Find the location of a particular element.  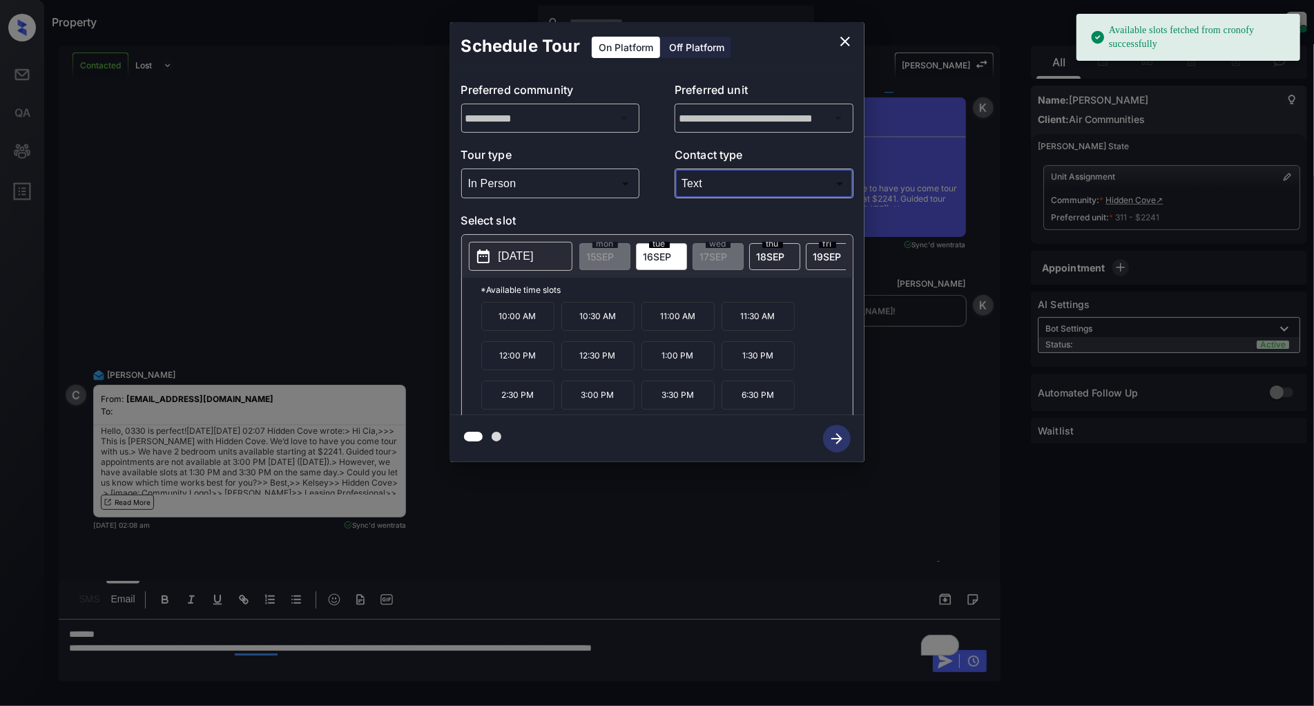

div: Available slots fetched from cronofy successfully is located at coordinates (1190, 37).